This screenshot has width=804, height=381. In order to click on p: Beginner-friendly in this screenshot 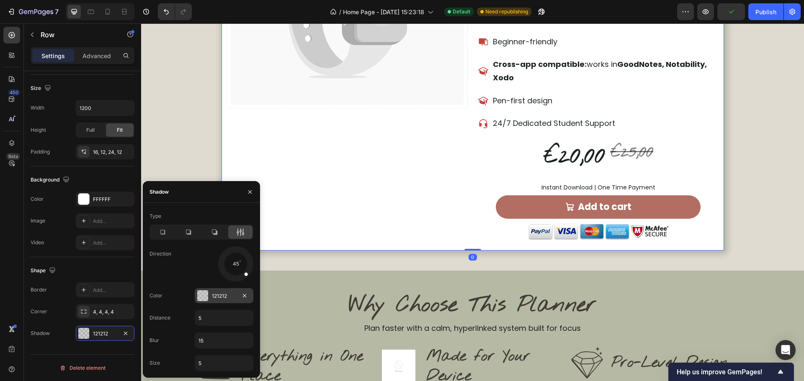, I will do `click(464, 18)`.